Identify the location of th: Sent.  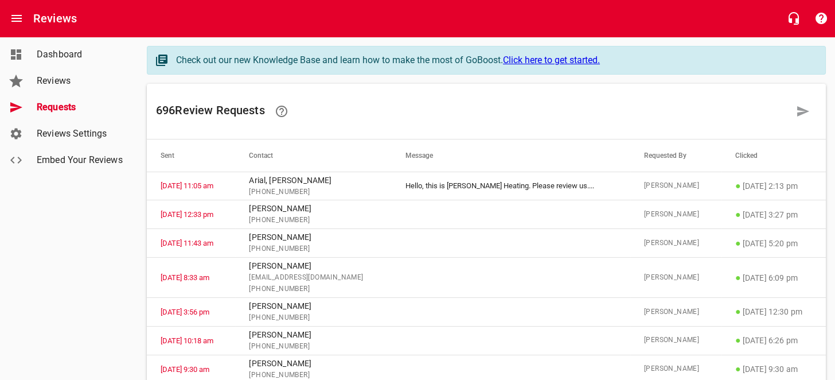
(191, 155).